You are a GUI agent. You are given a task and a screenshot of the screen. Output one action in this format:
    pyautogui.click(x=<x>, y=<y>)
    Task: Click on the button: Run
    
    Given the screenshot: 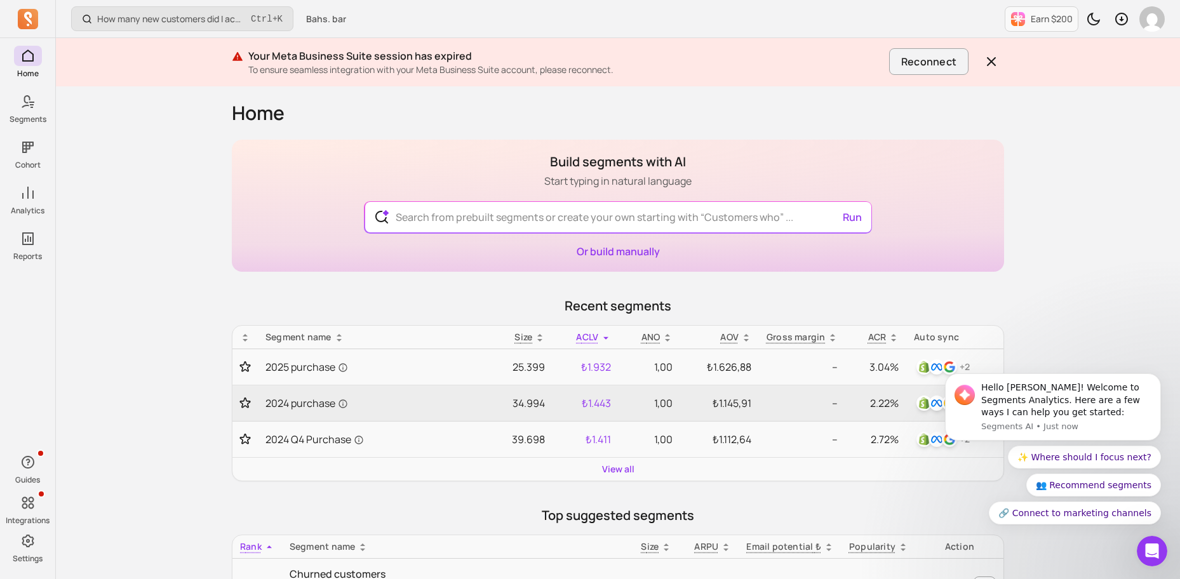 What is the action you would take?
    pyautogui.click(x=852, y=217)
    